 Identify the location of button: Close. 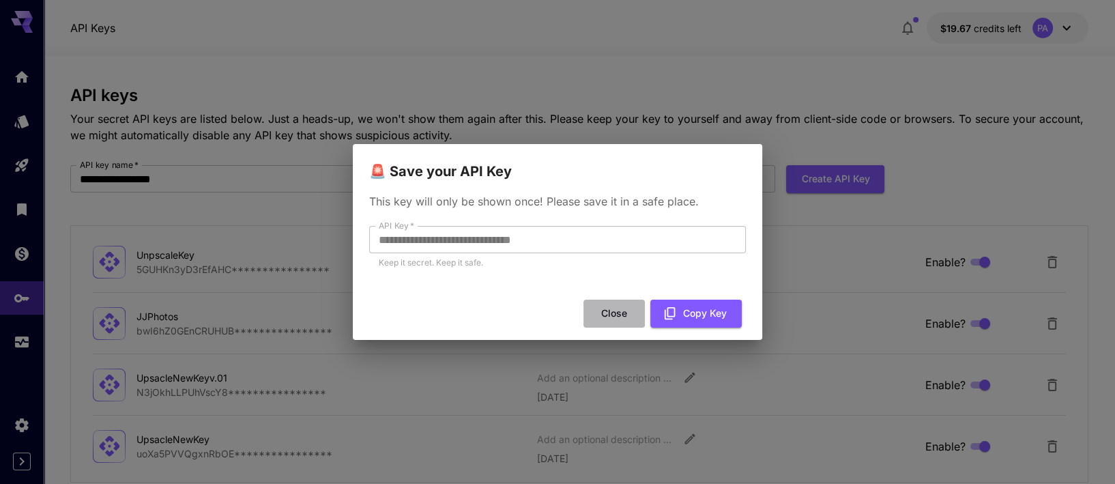
(614, 313).